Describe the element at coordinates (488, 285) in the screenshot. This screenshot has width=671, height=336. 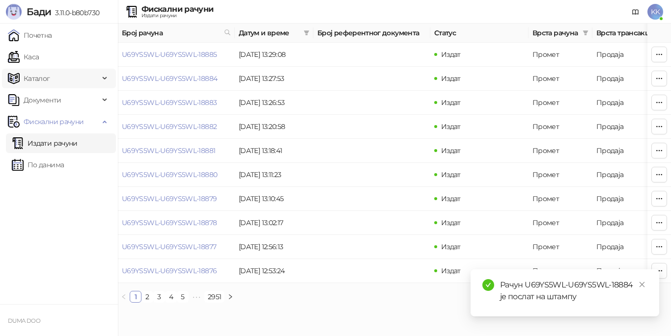
I see `span: check-circle` at that location.